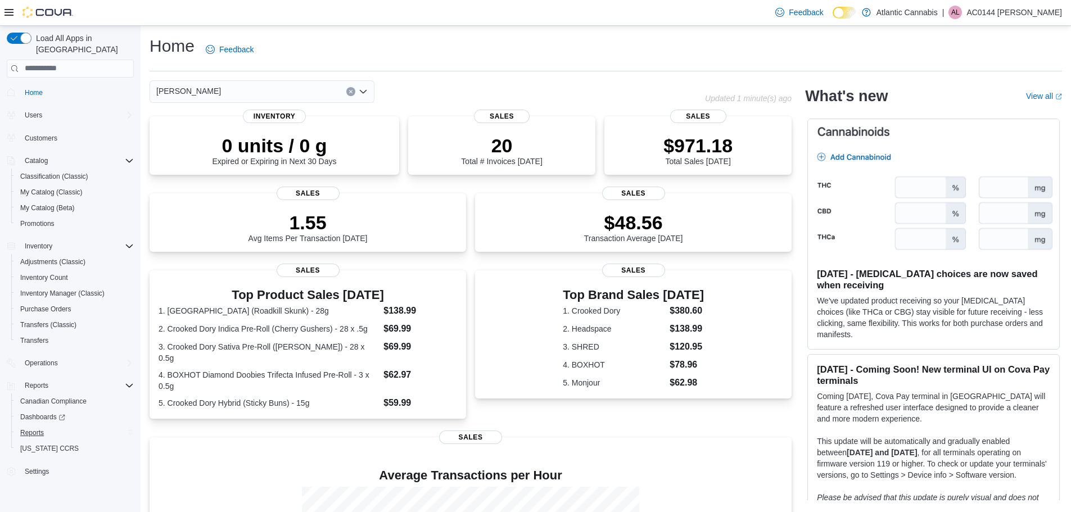 The height and width of the screenshot is (512, 1071). What do you see at coordinates (48, 12) in the screenshot?
I see `img: Cova` at bounding box center [48, 12].